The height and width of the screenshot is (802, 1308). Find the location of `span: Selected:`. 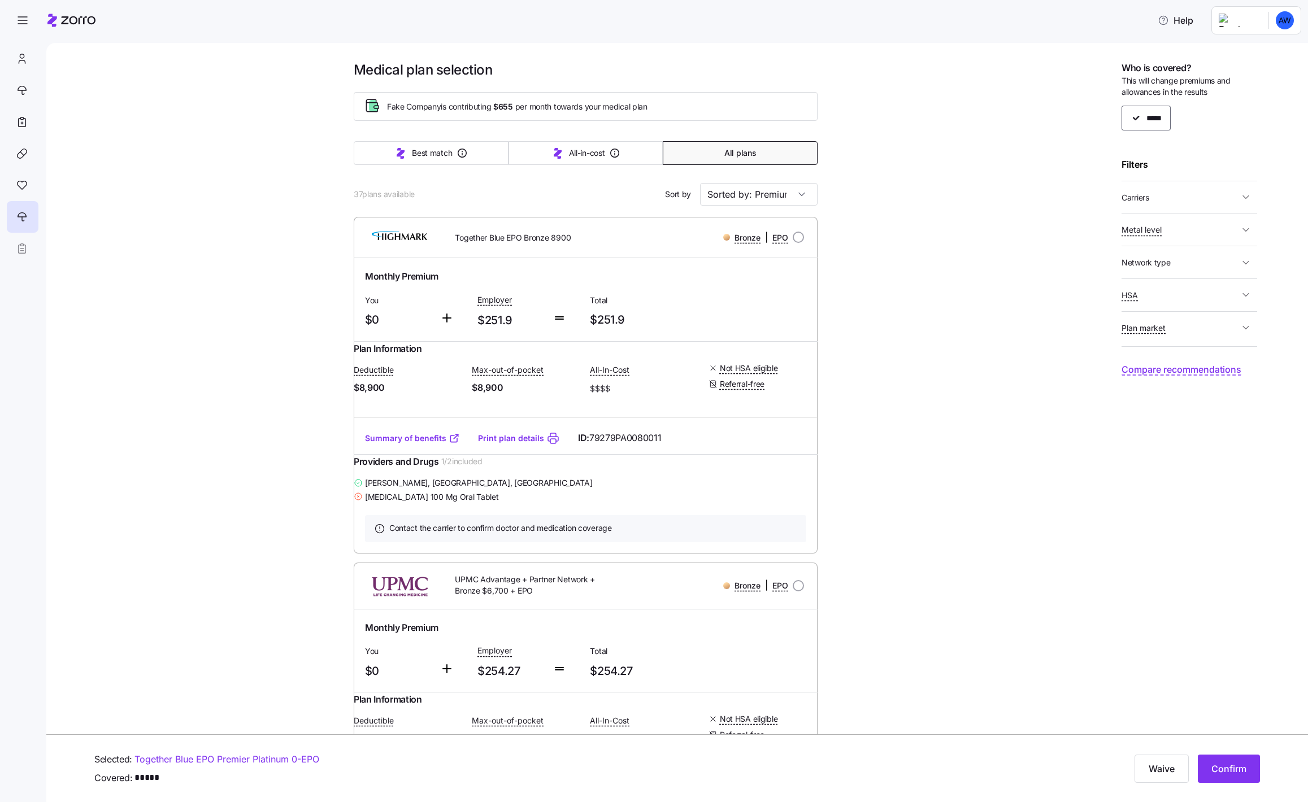

span: Selected: is located at coordinates (113, 759).